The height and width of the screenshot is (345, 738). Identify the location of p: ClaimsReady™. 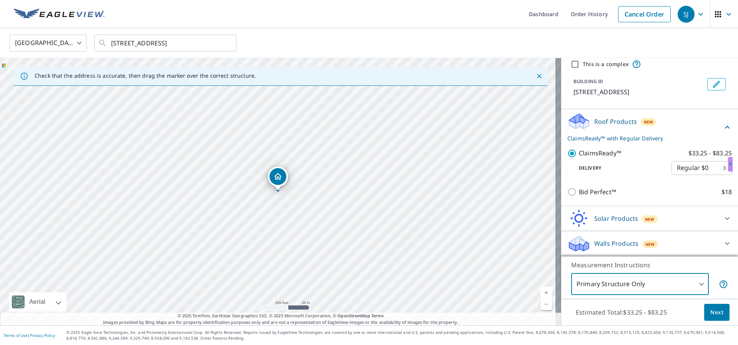
(600, 153).